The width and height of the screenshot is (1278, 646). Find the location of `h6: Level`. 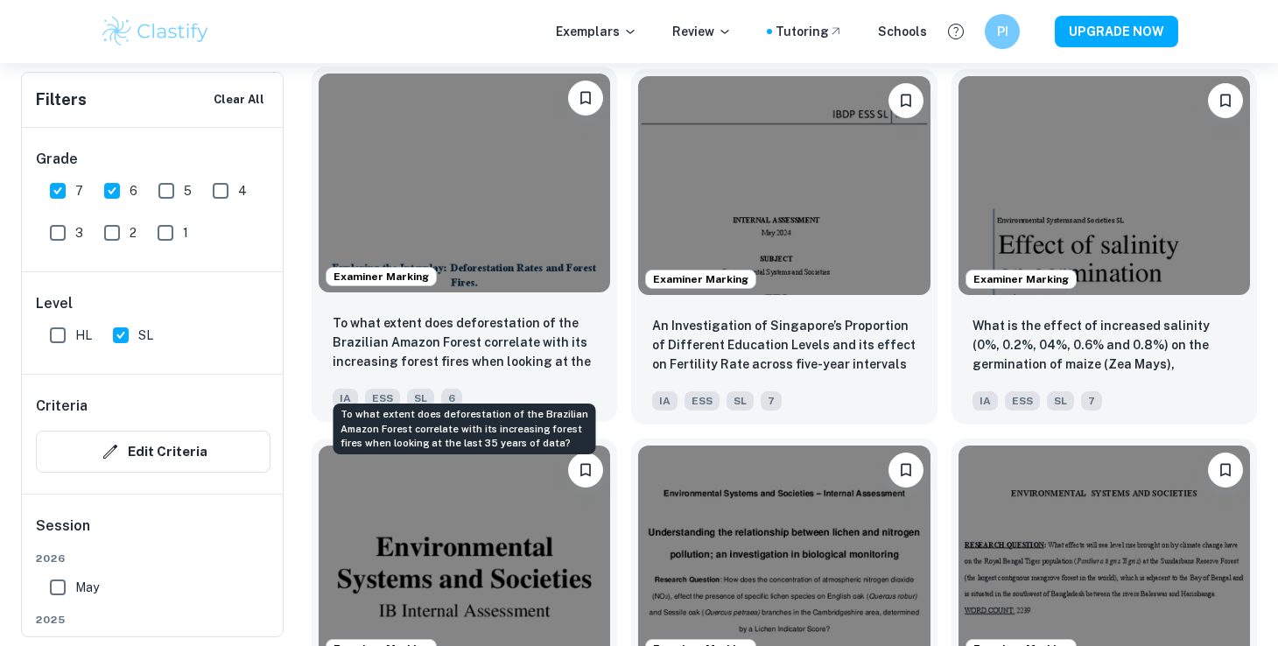

h6: Level is located at coordinates (153, 304).